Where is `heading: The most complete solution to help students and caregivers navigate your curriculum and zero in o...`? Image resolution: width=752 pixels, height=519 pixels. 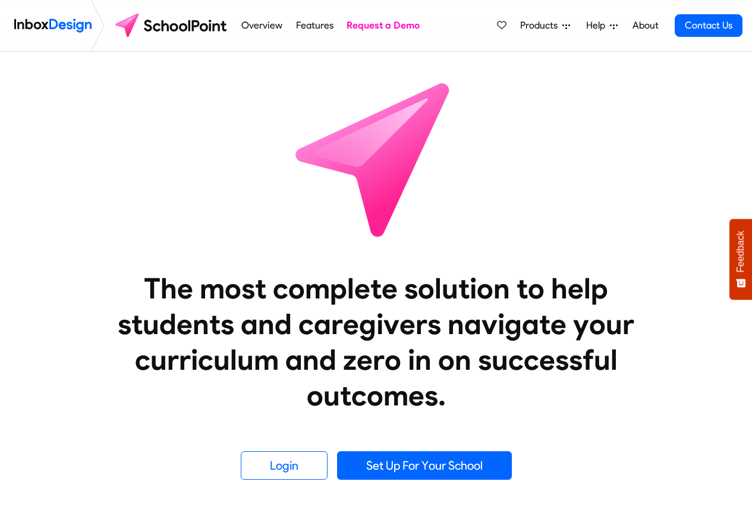
heading: The most complete solution to help students and caregivers navigate your curriculum and zero in o... is located at coordinates (376, 342).